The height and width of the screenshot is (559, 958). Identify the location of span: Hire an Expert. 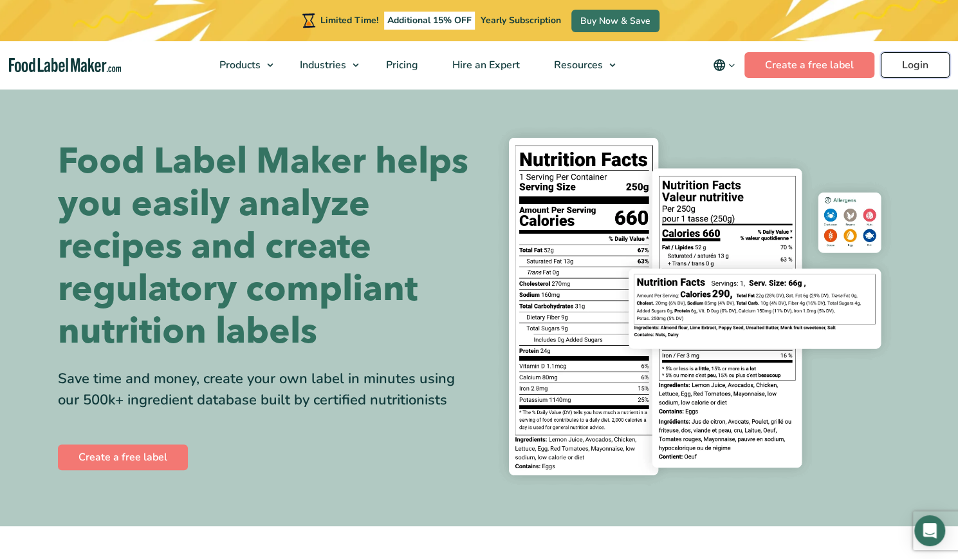
(484, 65).